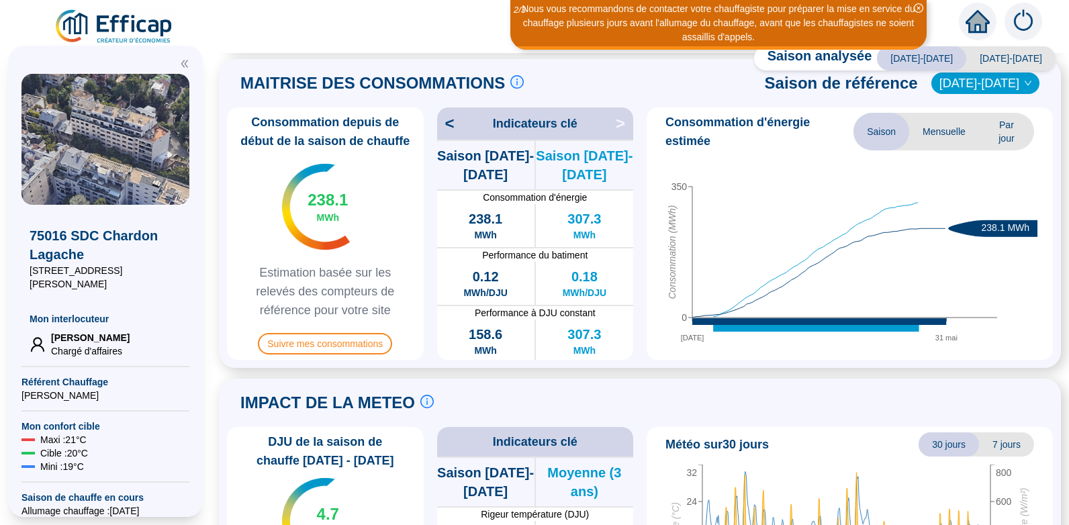 Image resolution: width=1069 pixels, height=525 pixels. Describe the element at coordinates (105, 426) in the screenshot. I see `span: Mon confort cible` at that location.